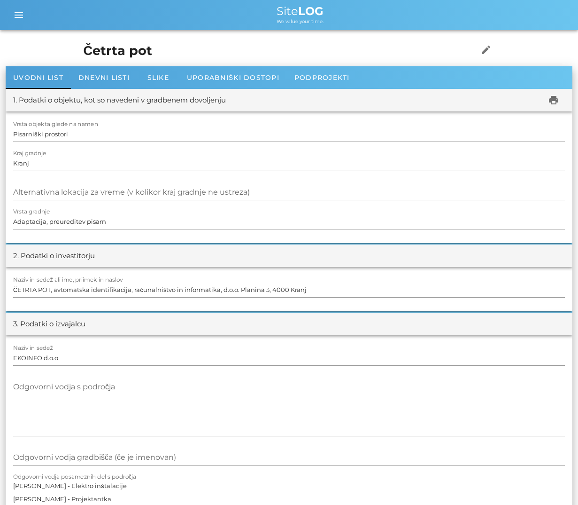 The image size is (578, 505). Describe the element at coordinates (75, 476) in the screenshot. I see `label: Odgovorni vodja posameznih del s področja` at that location.